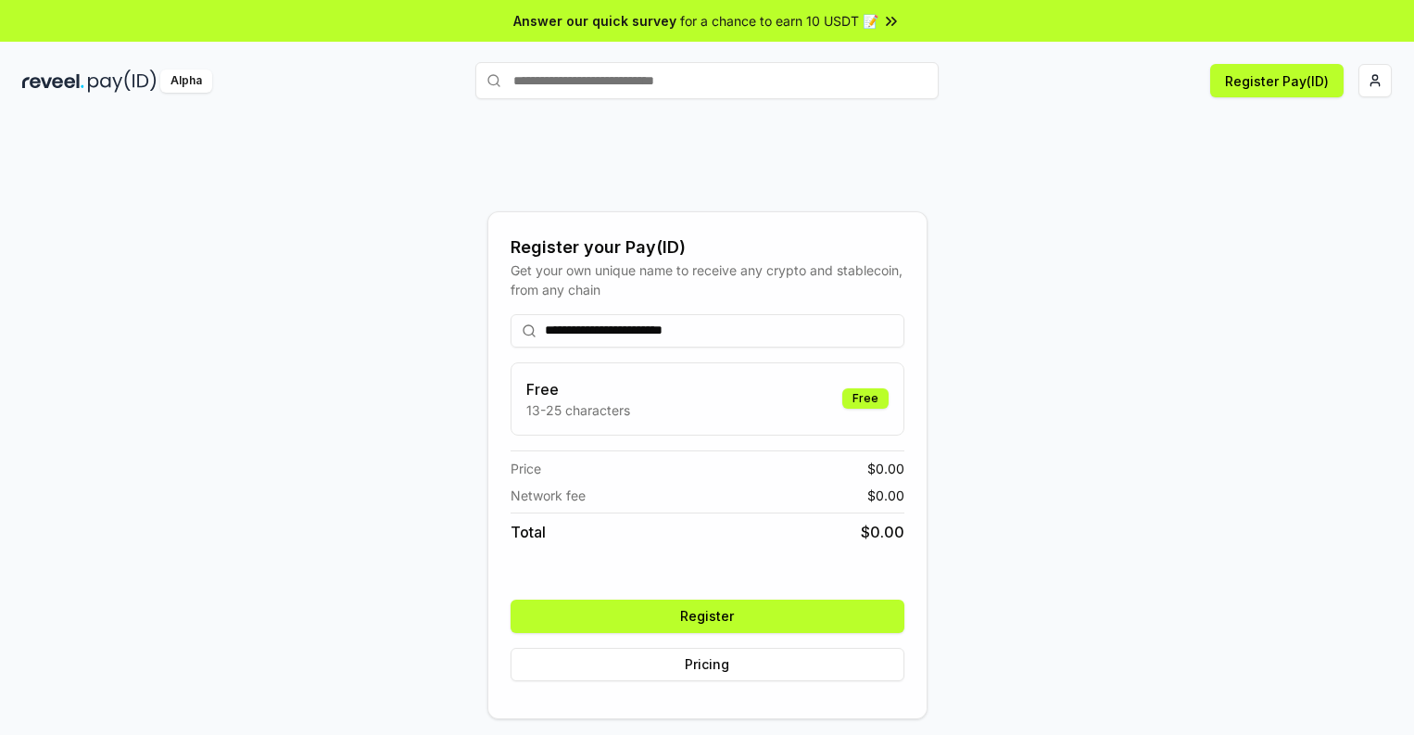 The image size is (1414, 735). I want to click on span: Price, so click(525, 468).